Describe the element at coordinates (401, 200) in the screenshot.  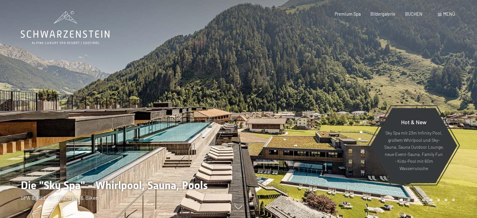
I see `div: Carousel Page 1 (Current Slide)` at that location.